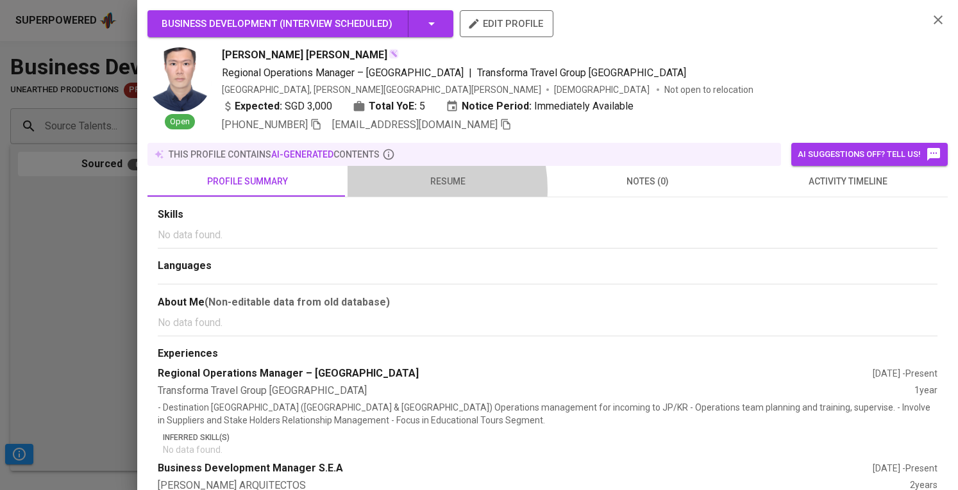 The width and height of the screenshot is (958, 490). I want to click on span: edit profile, so click(506, 24).